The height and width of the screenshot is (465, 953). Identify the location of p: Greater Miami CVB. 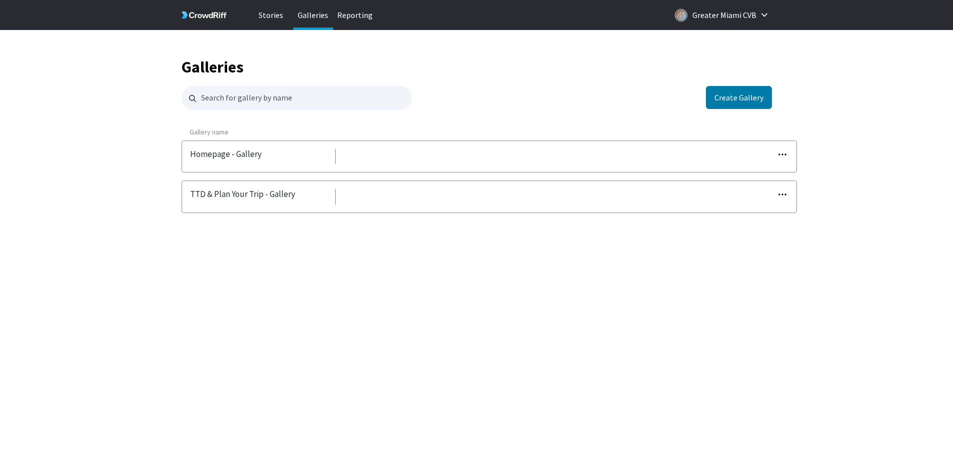
(725, 15).